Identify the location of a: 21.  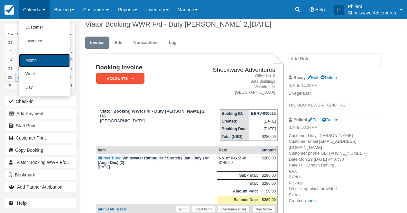
(10, 68).